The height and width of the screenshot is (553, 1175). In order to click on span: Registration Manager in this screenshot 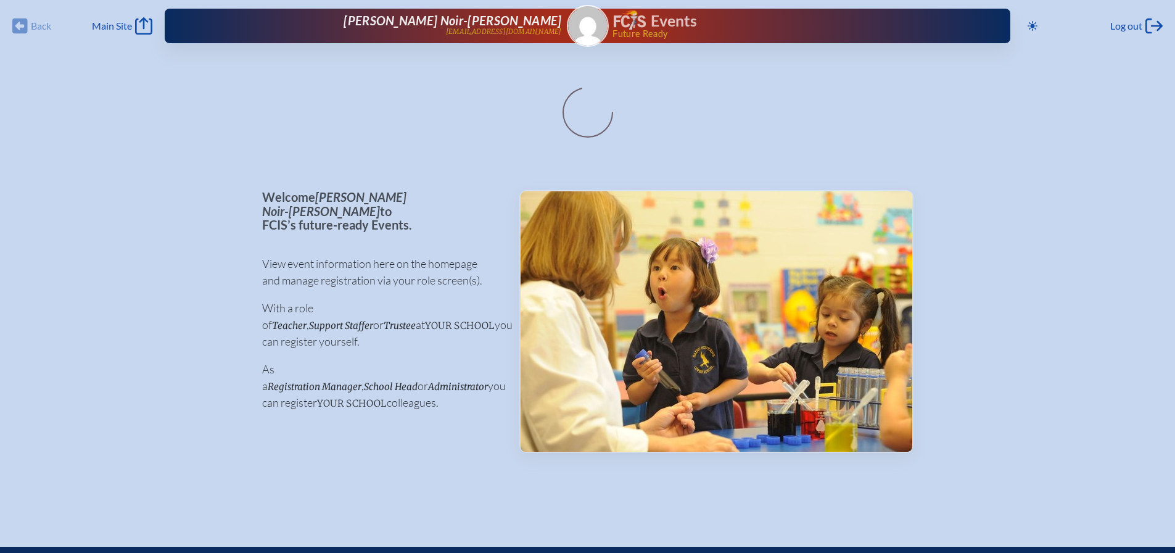, I will do `click(315, 386)`.